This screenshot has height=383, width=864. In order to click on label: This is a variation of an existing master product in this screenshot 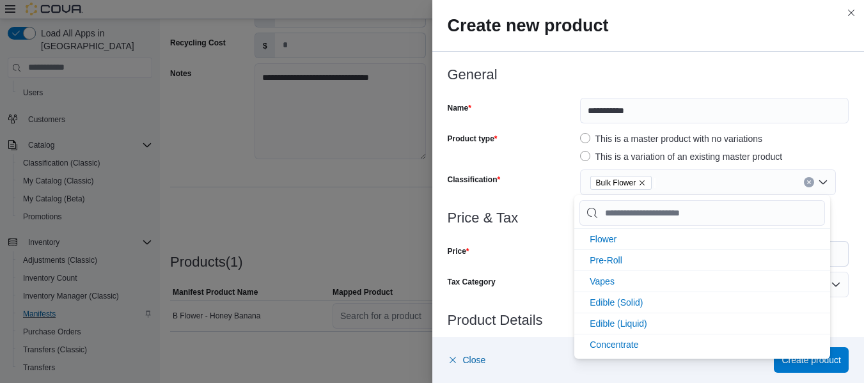, I will do `click(681, 157)`.